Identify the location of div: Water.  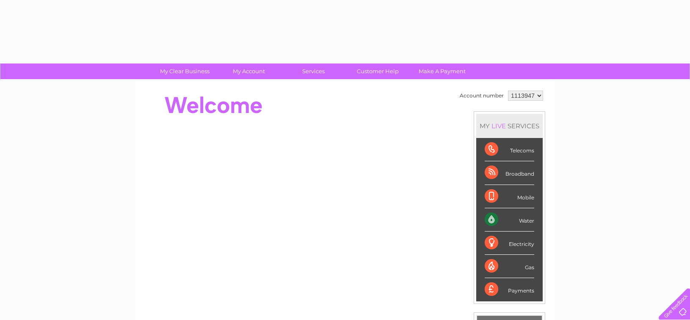
(509, 220).